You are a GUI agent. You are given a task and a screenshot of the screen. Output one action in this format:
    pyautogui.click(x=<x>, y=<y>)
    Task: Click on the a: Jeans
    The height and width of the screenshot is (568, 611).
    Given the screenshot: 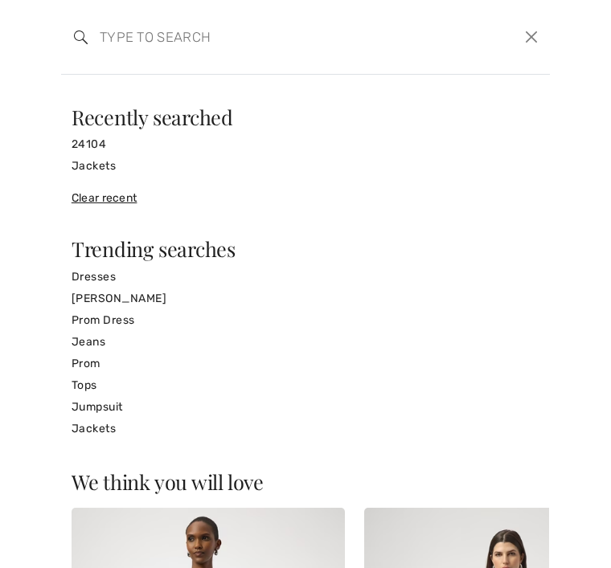 What is the action you would take?
    pyautogui.click(x=305, y=341)
    